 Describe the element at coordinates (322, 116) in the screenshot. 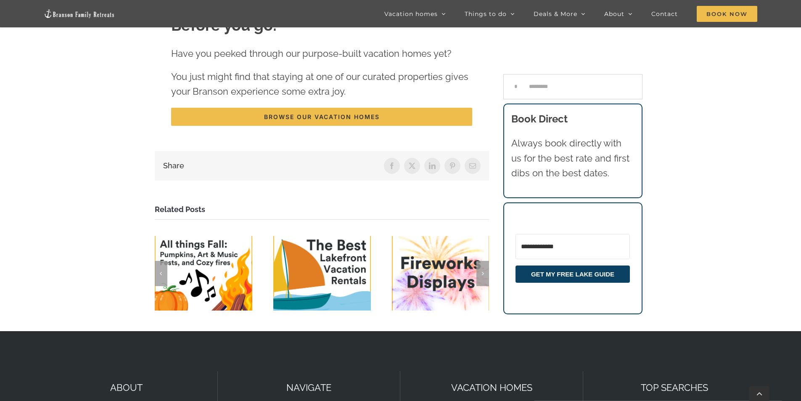

I see `a: Browse our vacation homes` at that location.